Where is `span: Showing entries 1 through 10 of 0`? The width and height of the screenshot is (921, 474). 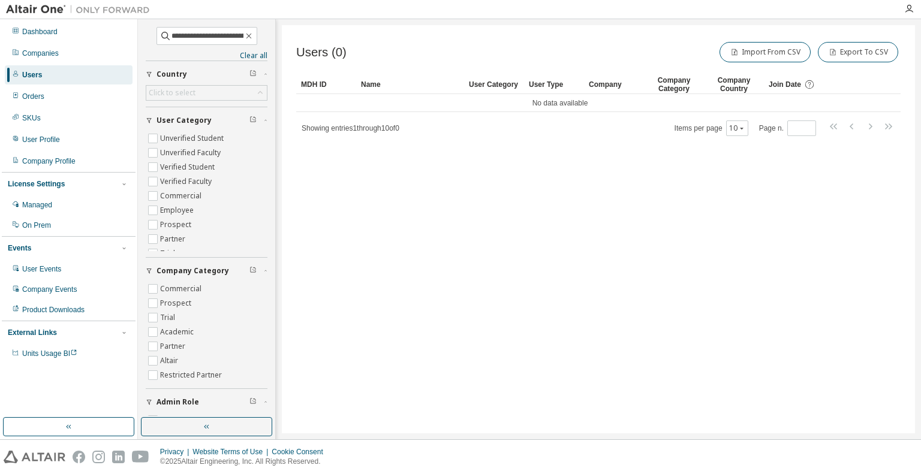 span: Showing entries 1 through 10 of 0 is located at coordinates (350, 128).